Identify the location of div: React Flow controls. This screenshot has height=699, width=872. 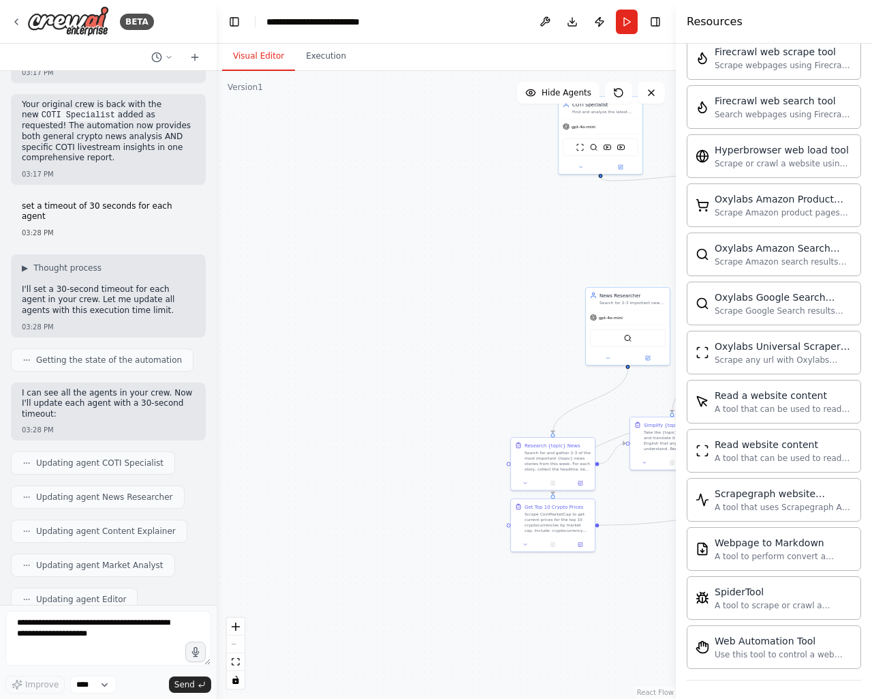
(236, 653).